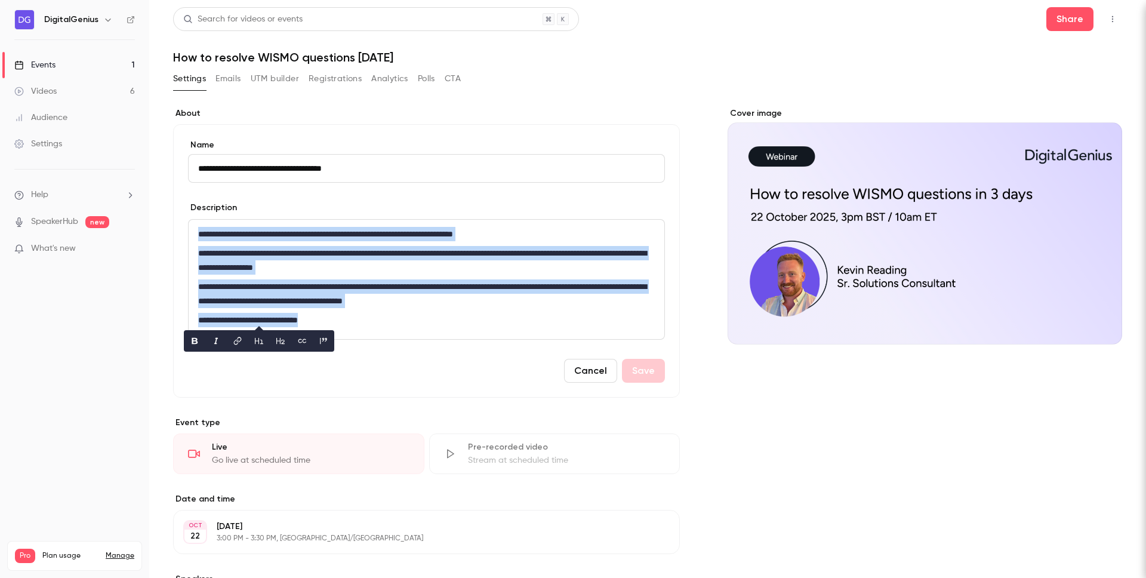 Image resolution: width=1146 pixels, height=578 pixels. Describe the element at coordinates (566, 447) in the screenshot. I see `div: Pre-recorded video` at that location.